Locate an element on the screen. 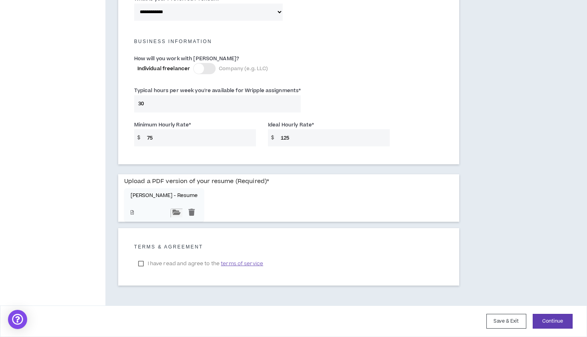  span: terms of service is located at coordinates (242, 264).